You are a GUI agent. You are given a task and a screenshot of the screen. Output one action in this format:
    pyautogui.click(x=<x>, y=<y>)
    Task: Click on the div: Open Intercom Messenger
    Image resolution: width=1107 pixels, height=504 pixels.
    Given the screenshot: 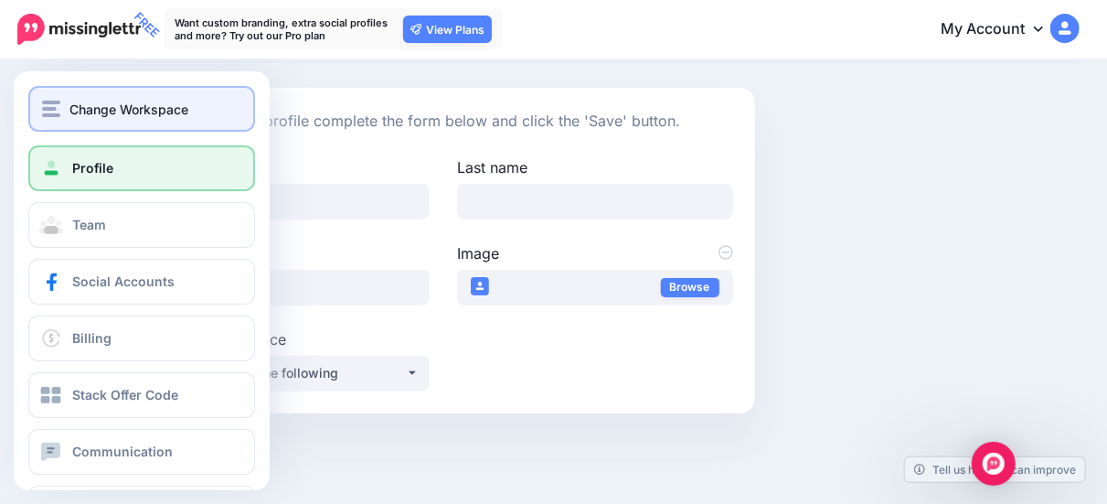 What is the action you would take?
    pyautogui.click(x=993, y=463)
    